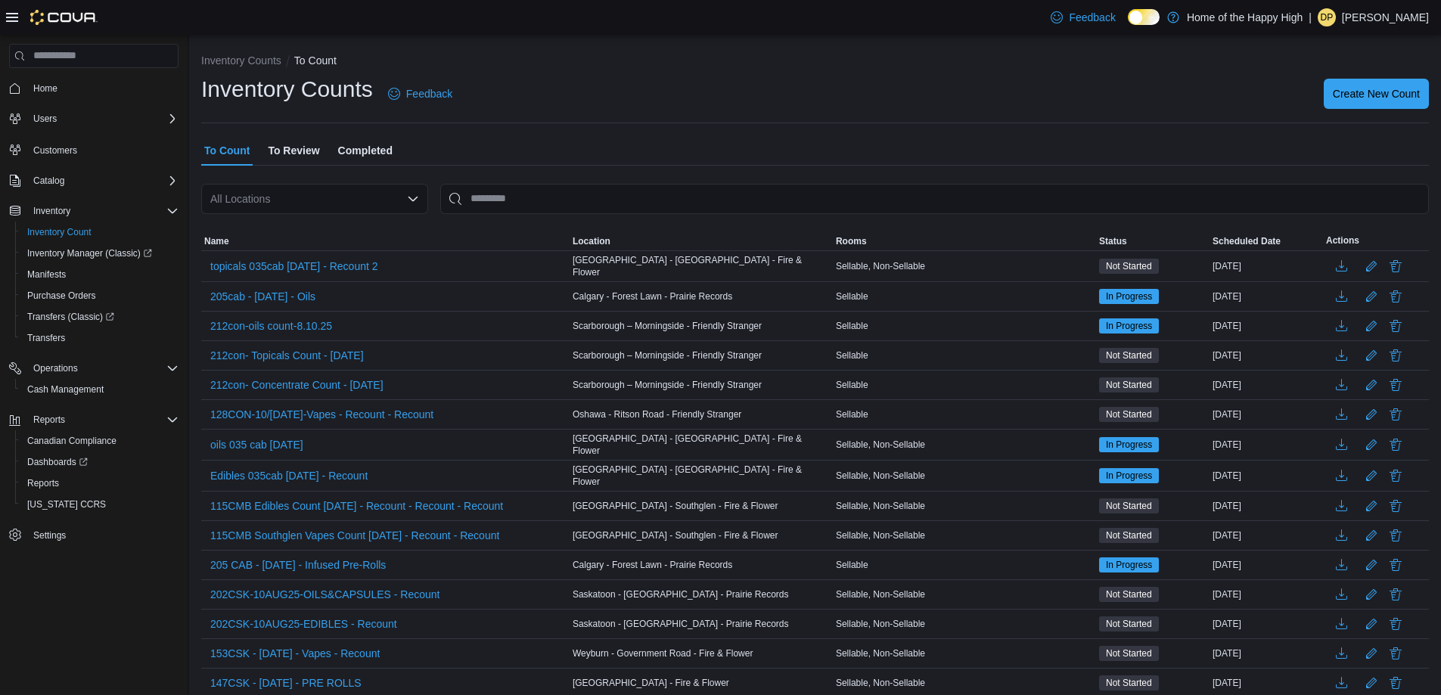  What do you see at coordinates (61, 296) in the screenshot?
I see `span: Purchase Orders` at bounding box center [61, 296].